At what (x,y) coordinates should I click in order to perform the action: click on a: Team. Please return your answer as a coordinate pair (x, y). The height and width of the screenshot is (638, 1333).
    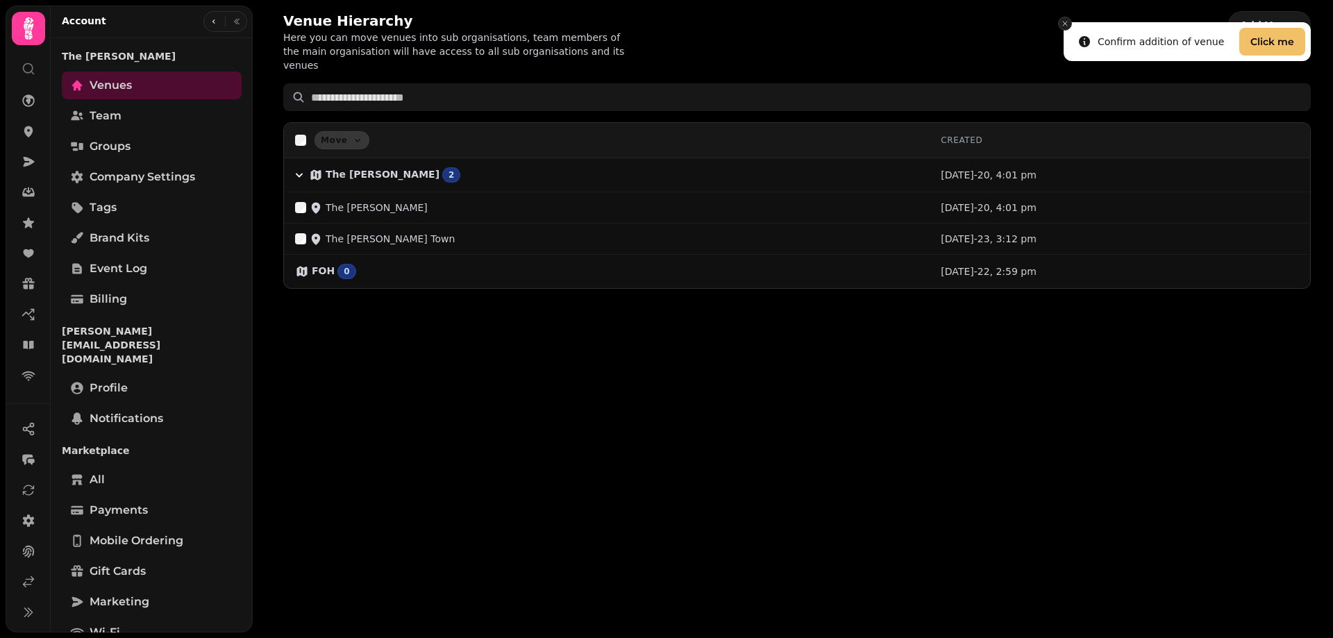
    Looking at the image, I should click on (151, 116).